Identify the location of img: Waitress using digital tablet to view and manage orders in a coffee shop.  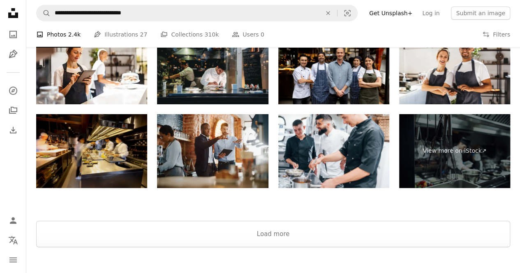
(92, 67).